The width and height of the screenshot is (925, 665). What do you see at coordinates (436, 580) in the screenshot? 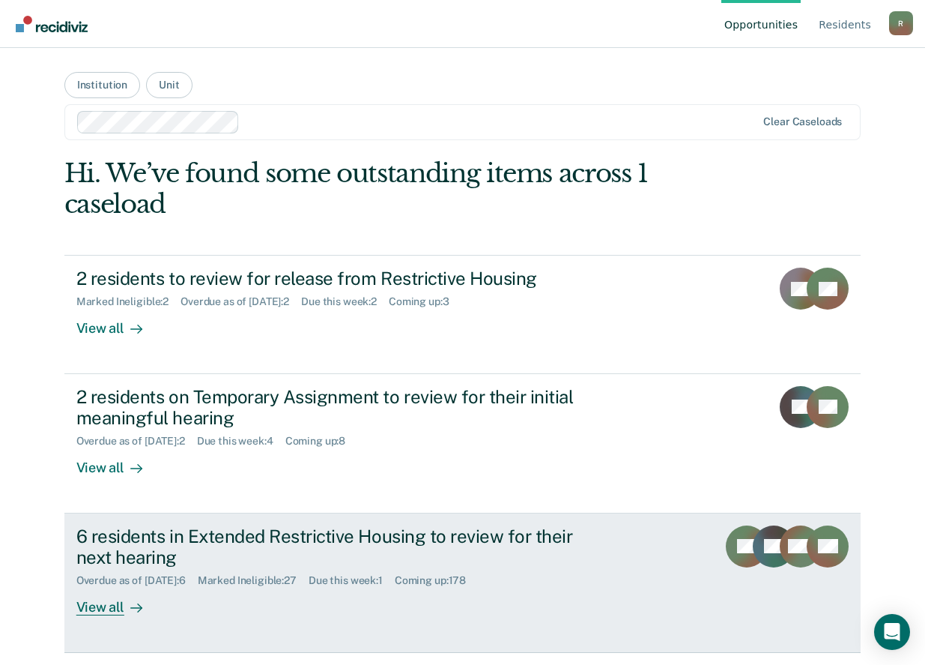
I see `div: Coming up : 178` at bounding box center [436, 580].